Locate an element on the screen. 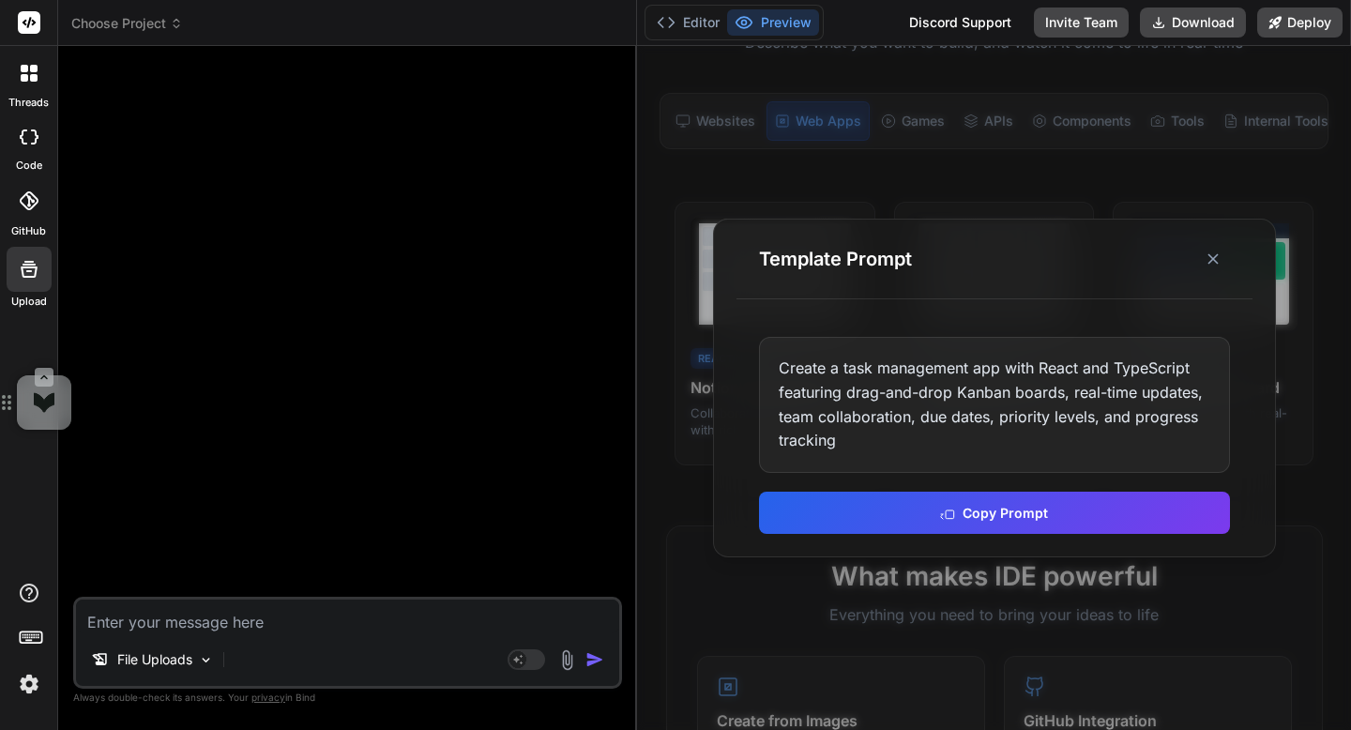 The image size is (1351, 730). button: Invite Team is located at coordinates (1081, 23).